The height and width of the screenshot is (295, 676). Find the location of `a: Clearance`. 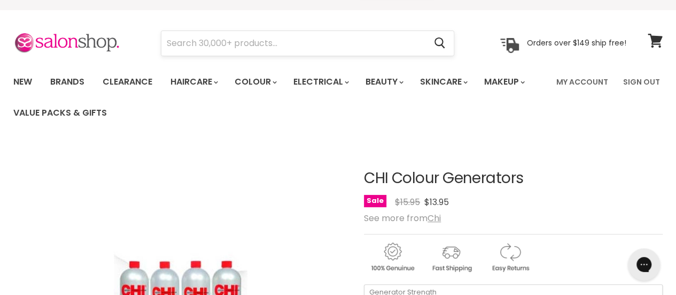

a: Clearance is located at coordinates (127, 82).